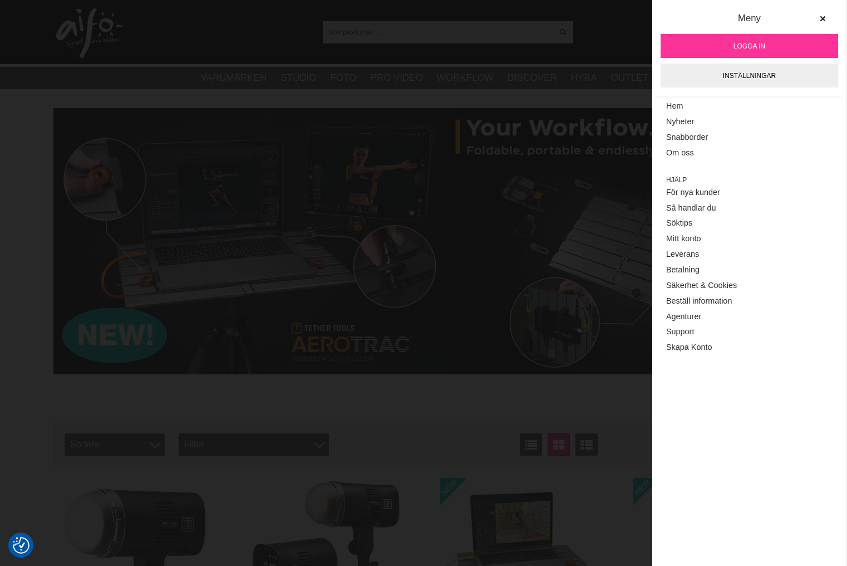 This screenshot has height=566, width=847. What do you see at coordinates (749, 180) in the screenshot?
I see `span: Hjälp` at bounding box center [749, 180].